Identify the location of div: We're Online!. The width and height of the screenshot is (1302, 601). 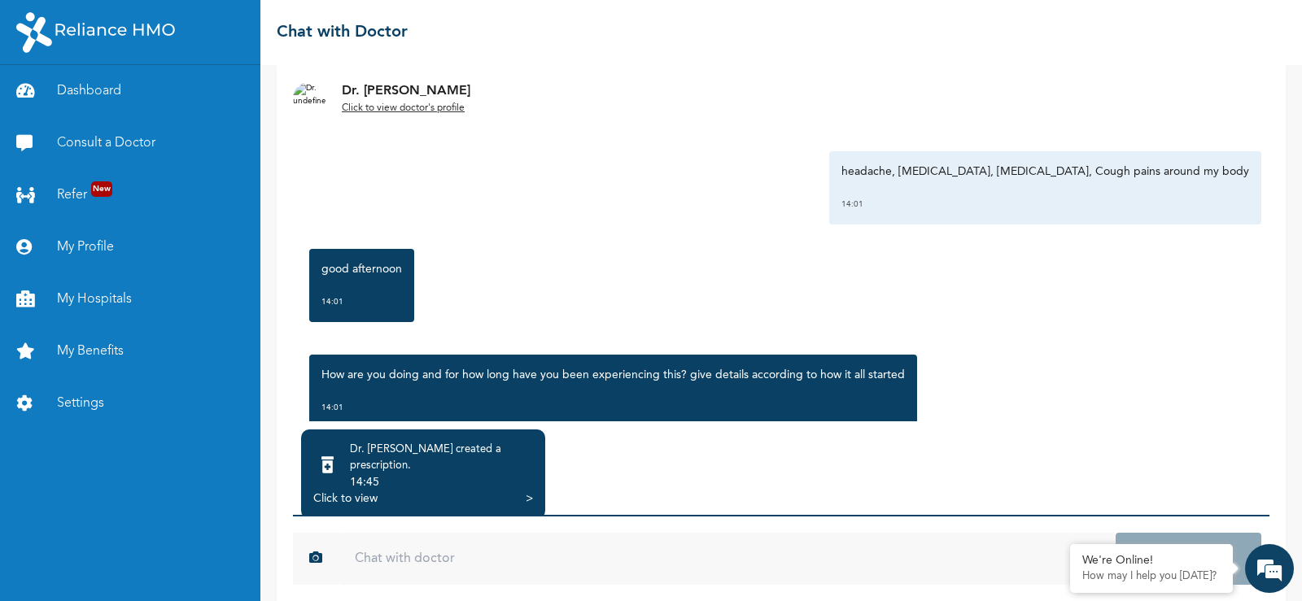
(1152, 561).